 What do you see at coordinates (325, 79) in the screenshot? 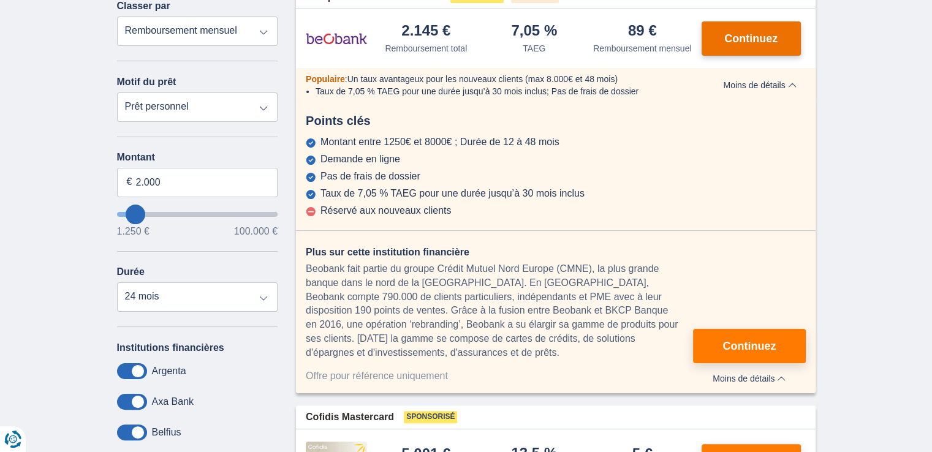
I see `span: Populaire` at bounding box center [325, 79].